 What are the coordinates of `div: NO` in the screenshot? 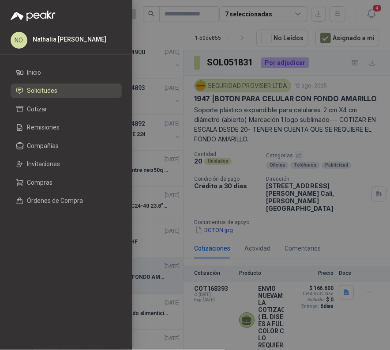 It's located at (19, 40).